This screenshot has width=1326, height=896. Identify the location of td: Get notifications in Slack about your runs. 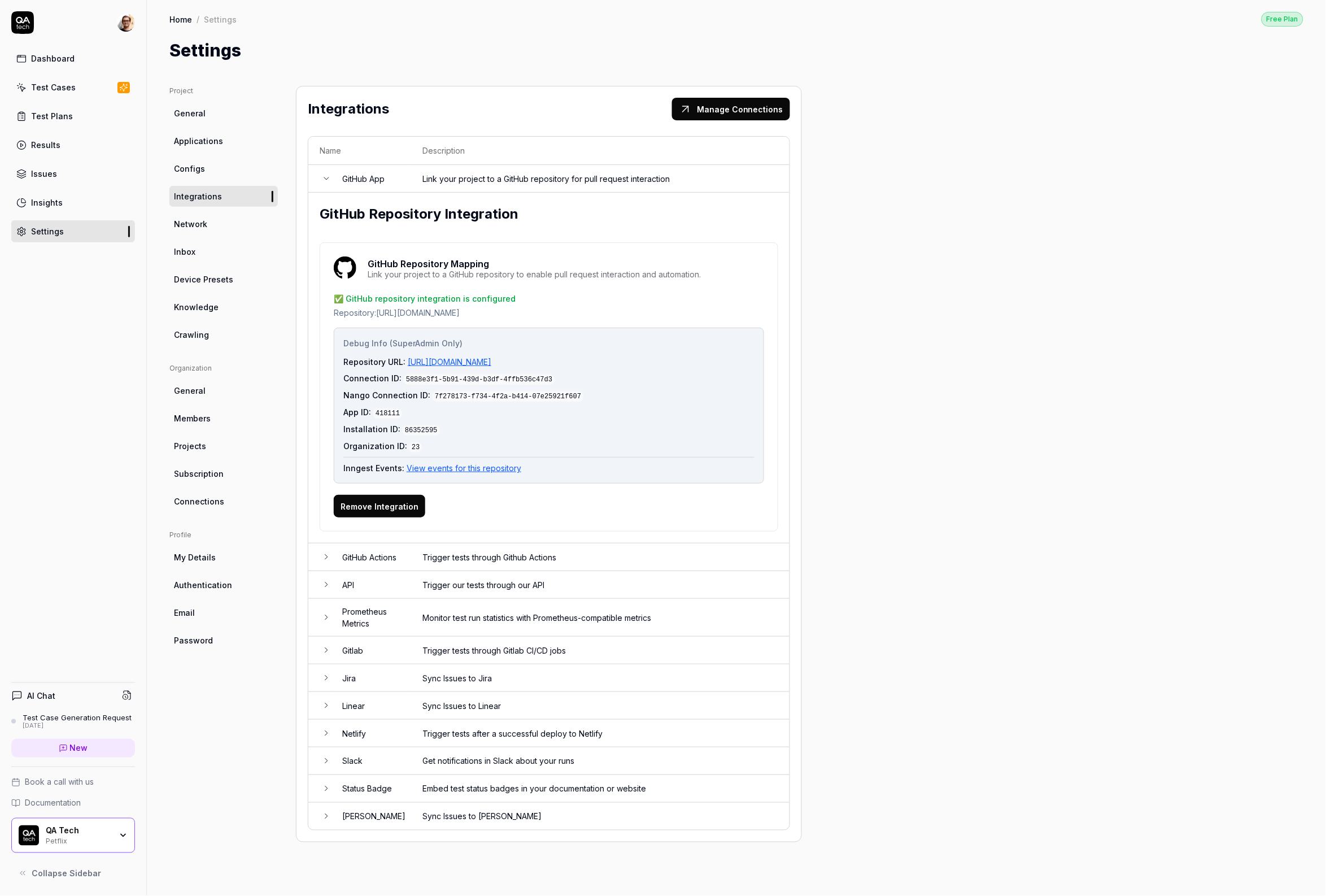
(600, 761).